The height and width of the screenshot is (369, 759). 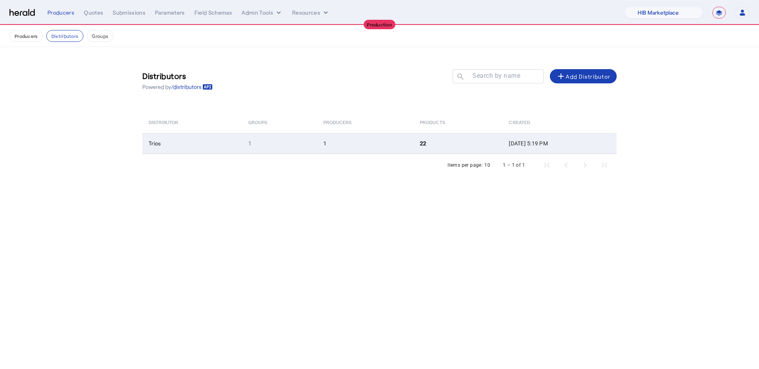 What do you see at coordinates (379, 25) in the screenshot?
I see `div: Production` at bounding box center [379, 25].